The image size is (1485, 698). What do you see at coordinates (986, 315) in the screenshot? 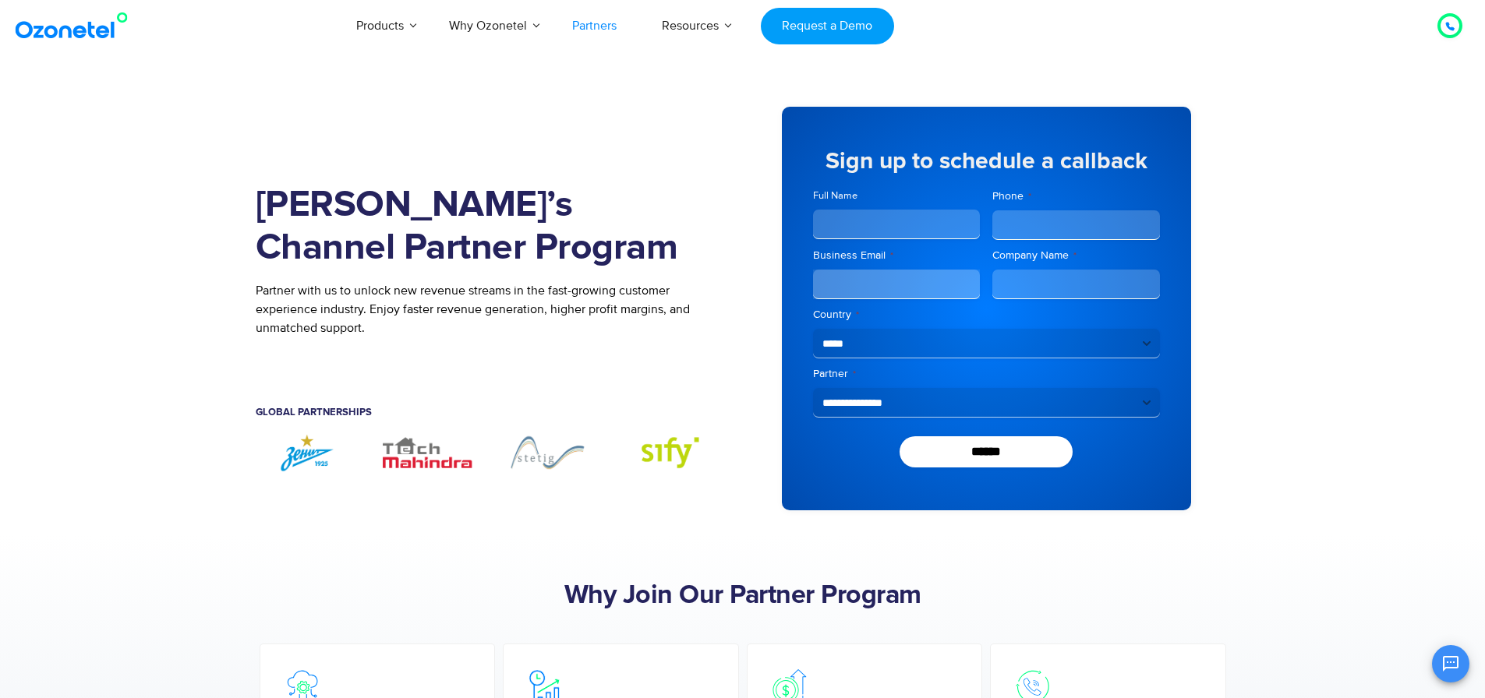
I see `label: Country` at bounding box center [986, 315].